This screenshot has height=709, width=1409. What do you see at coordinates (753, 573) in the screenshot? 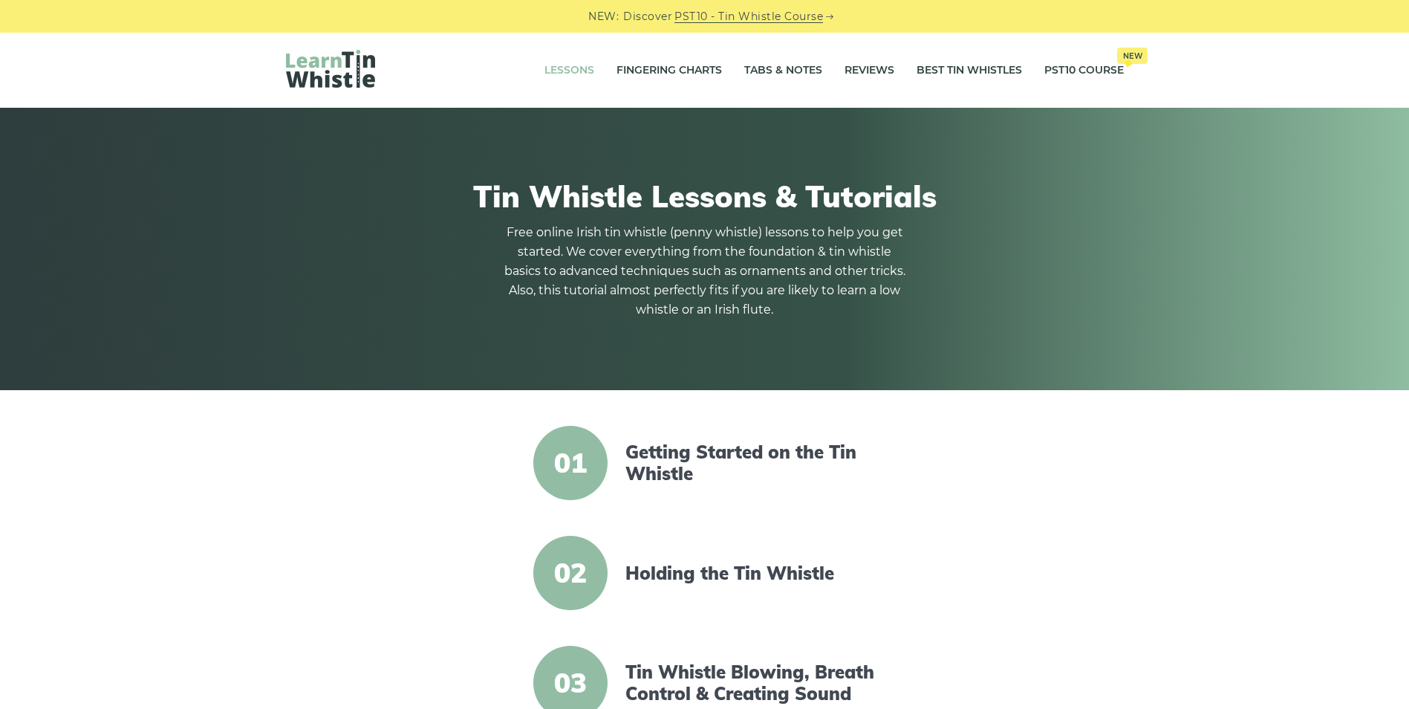
I see `a: Holding the Tin Whistle` at bounding box center [753, 573].